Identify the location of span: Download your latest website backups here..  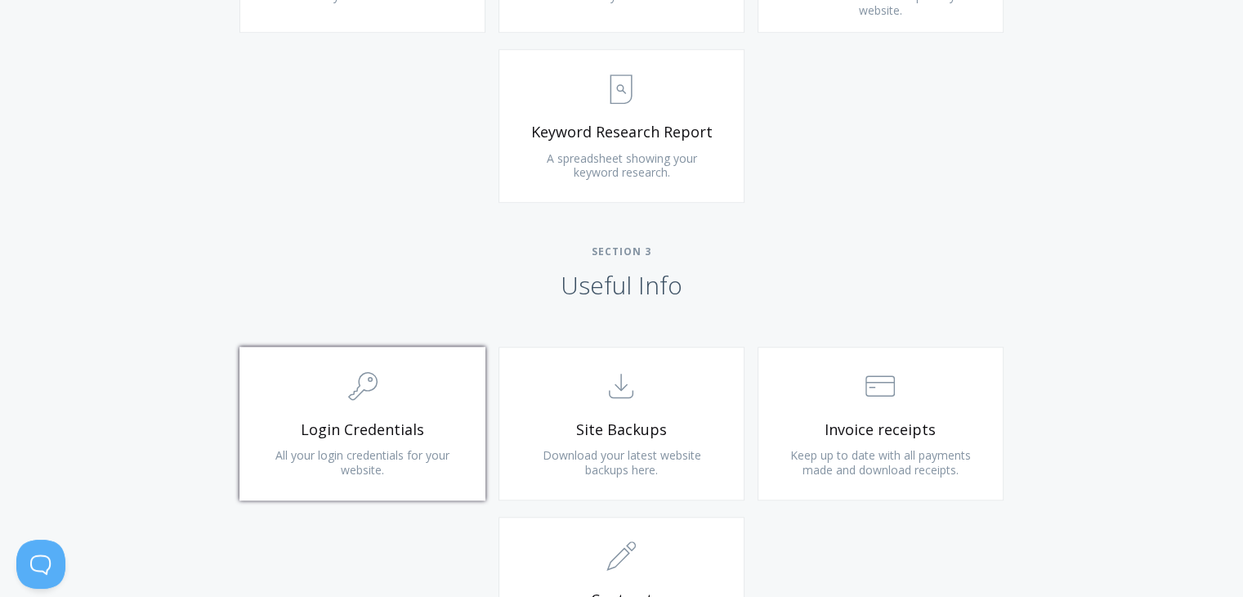
(621, 462).